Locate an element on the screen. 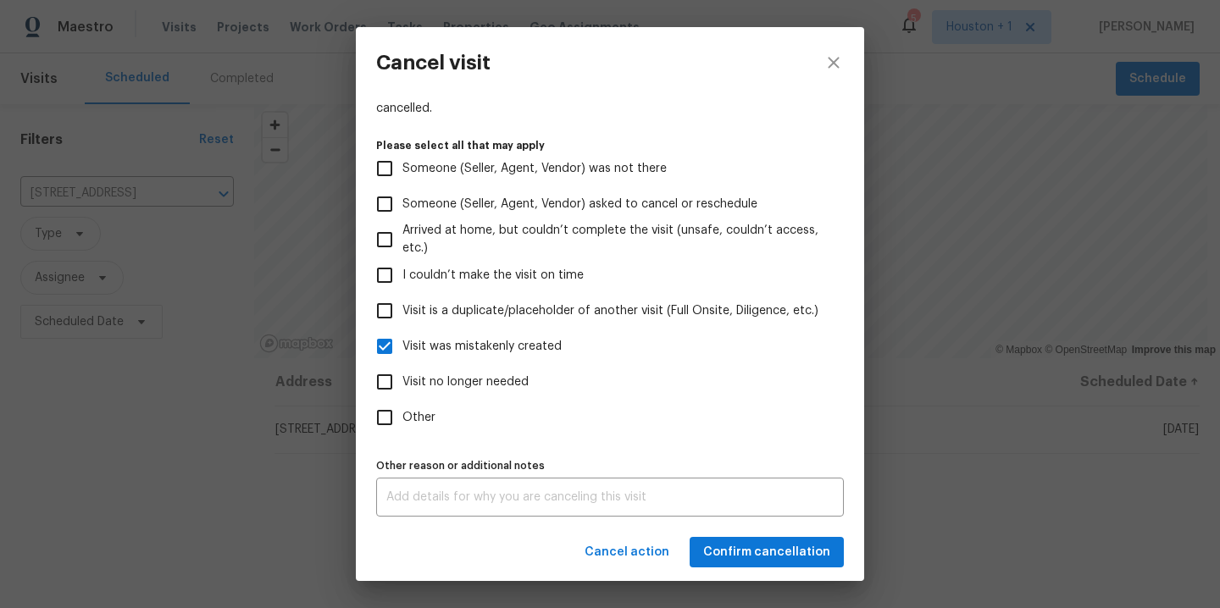  span: Confirm cancellation is located at coordinates (767, 552).